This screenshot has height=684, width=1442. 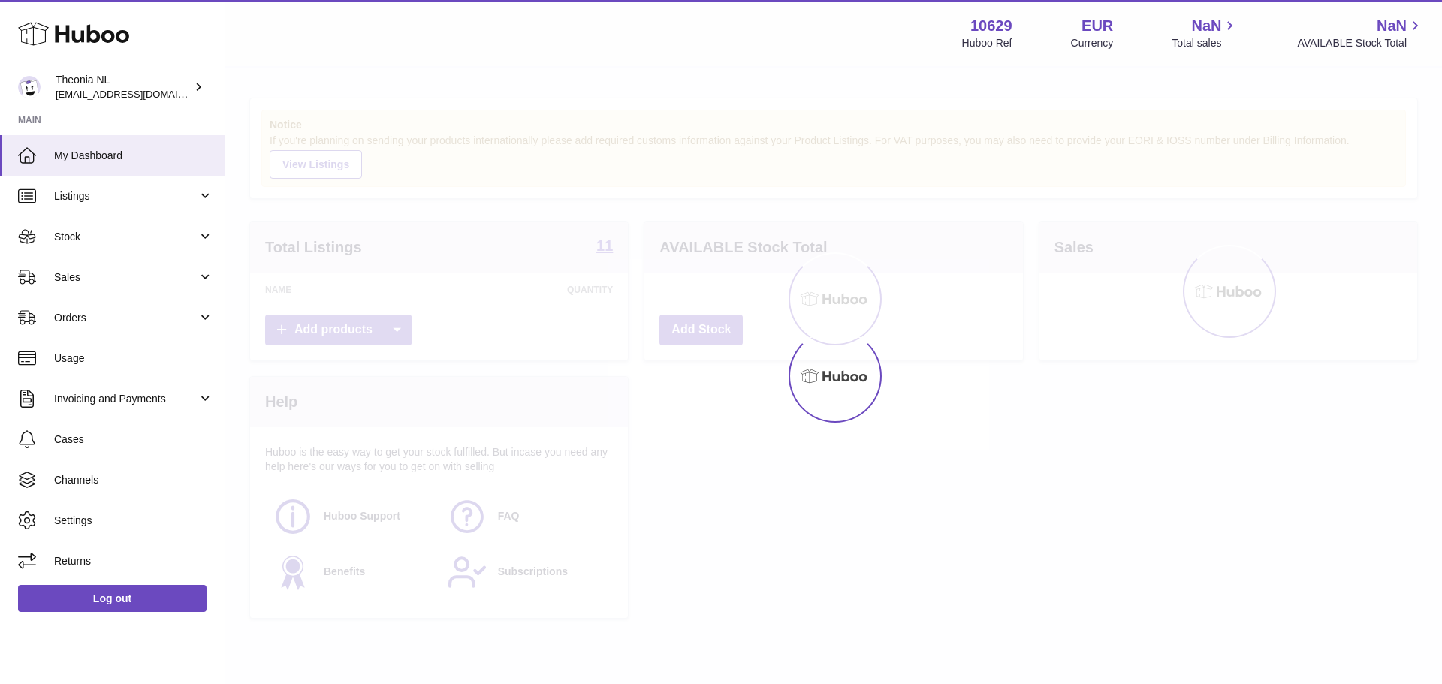 I want to click on strong: EUR, so click(x=1098, y=26).